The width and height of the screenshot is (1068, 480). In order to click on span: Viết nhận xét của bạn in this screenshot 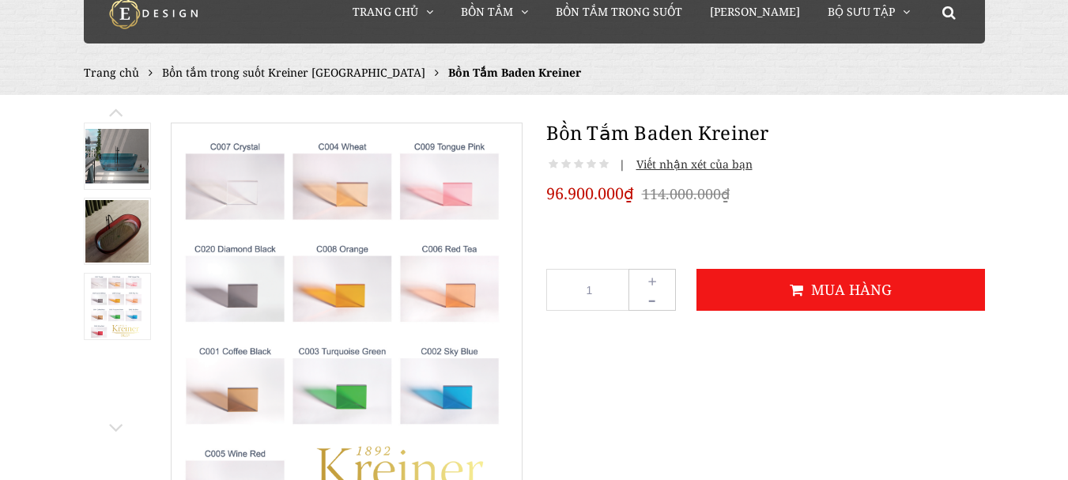, I will do `click(690, 164)`.